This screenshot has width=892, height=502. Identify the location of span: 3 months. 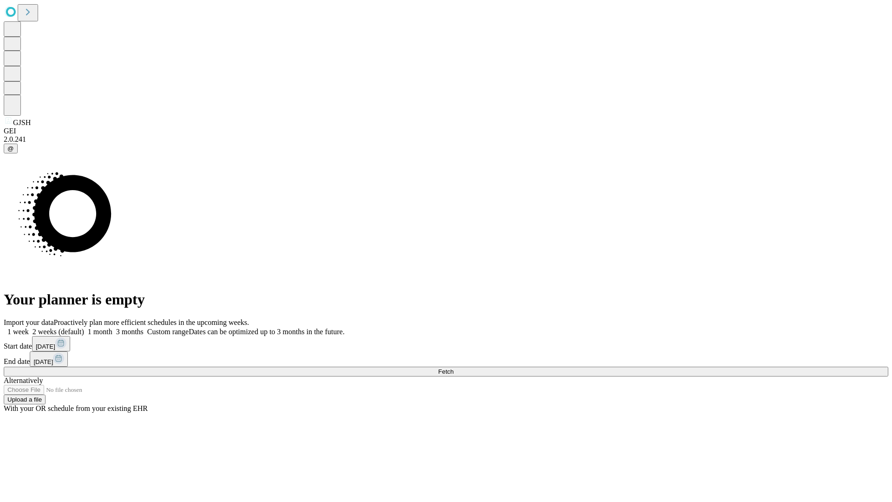
(130, 331).